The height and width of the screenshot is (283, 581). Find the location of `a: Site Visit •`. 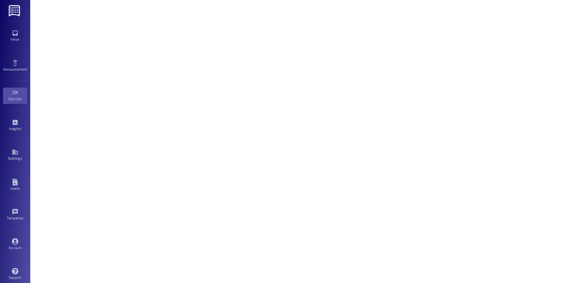

a: Site Visit • is located at coordinates (15, 96).